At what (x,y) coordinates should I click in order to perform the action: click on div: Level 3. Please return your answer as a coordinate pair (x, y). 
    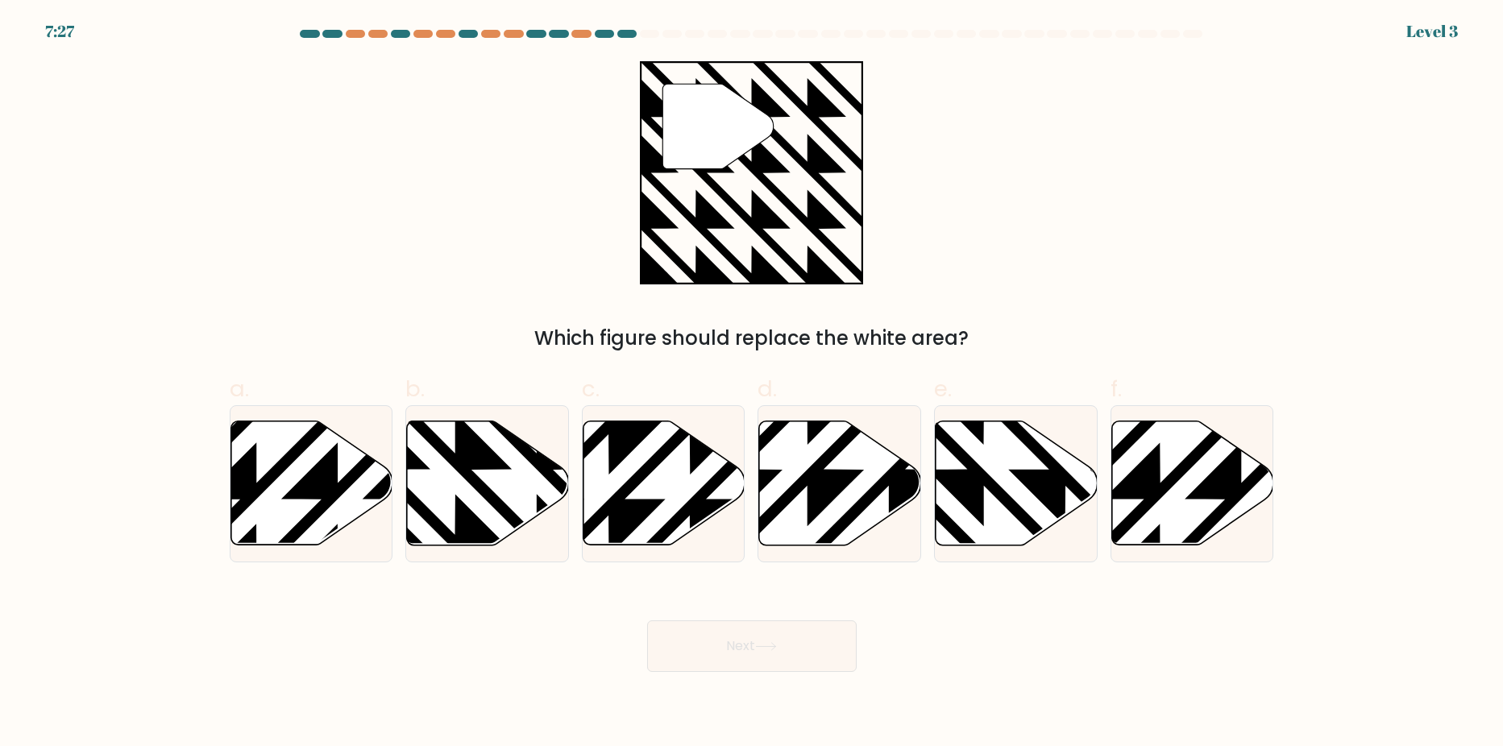
    Looking at the image, I should click on (1432, 31).